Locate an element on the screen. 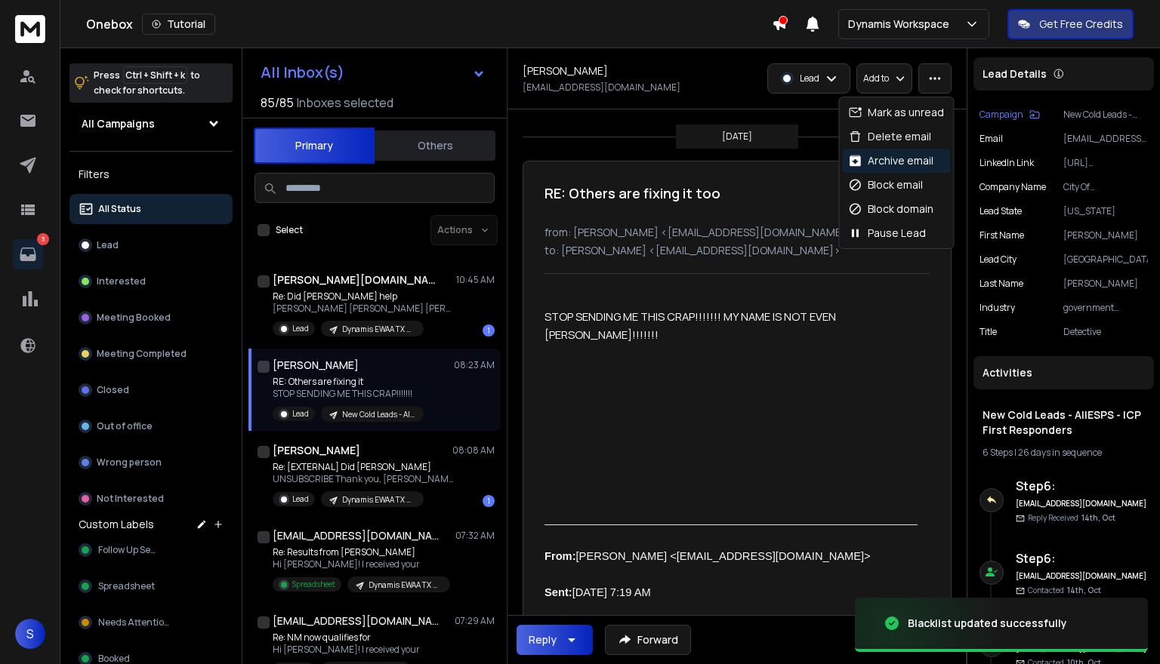 This screenshot has height=664, width=1160. h3: Custom Labels is located at coordinates (116, 525).